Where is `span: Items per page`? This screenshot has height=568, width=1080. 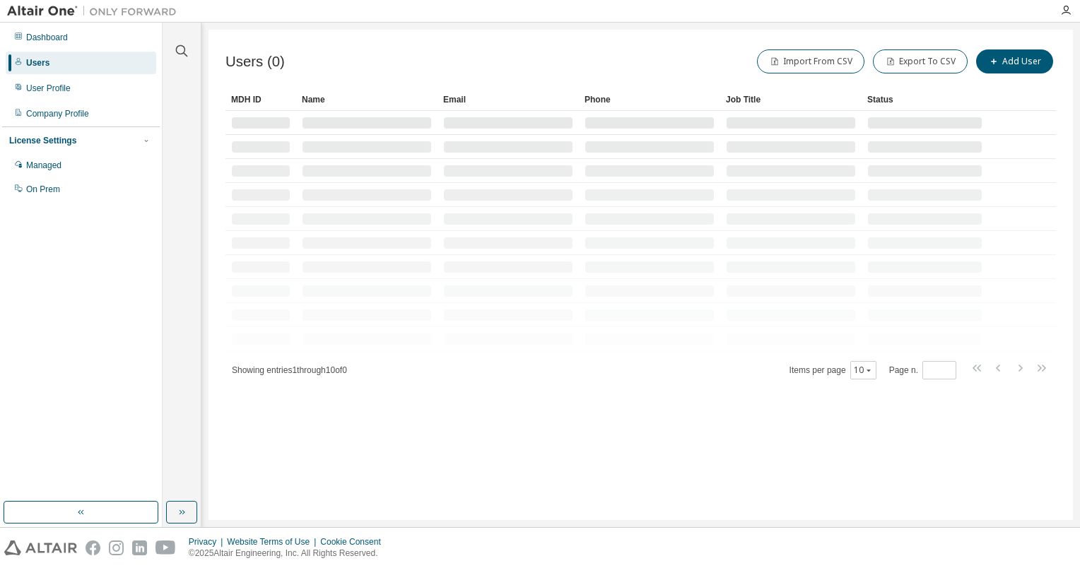
span: Items per page is located at coordinates (833, 370).